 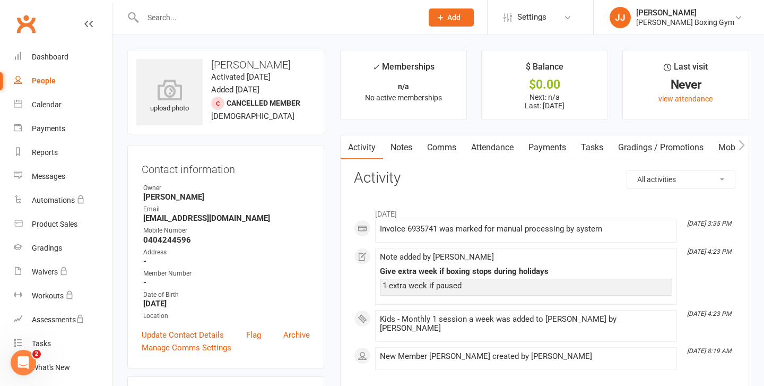 What do you see at coordinates (63, 272) in the screenshot?
I see `a: Waivers` at bounding box center [63, 272].